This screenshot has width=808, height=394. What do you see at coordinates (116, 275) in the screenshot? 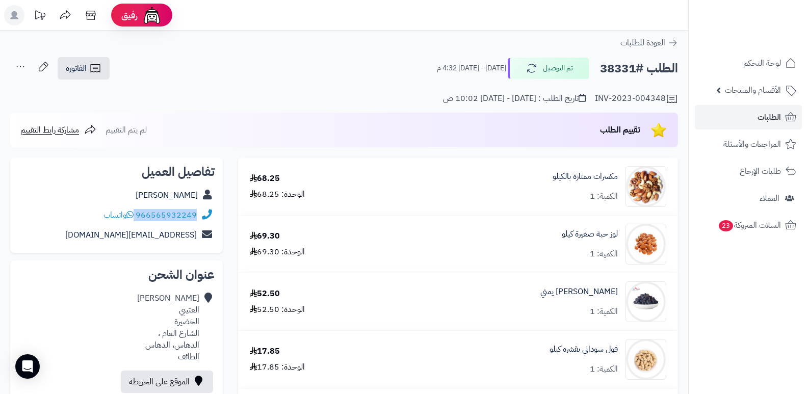
I see `h2: عنوان الشحن` at bounding box center [116, 275].